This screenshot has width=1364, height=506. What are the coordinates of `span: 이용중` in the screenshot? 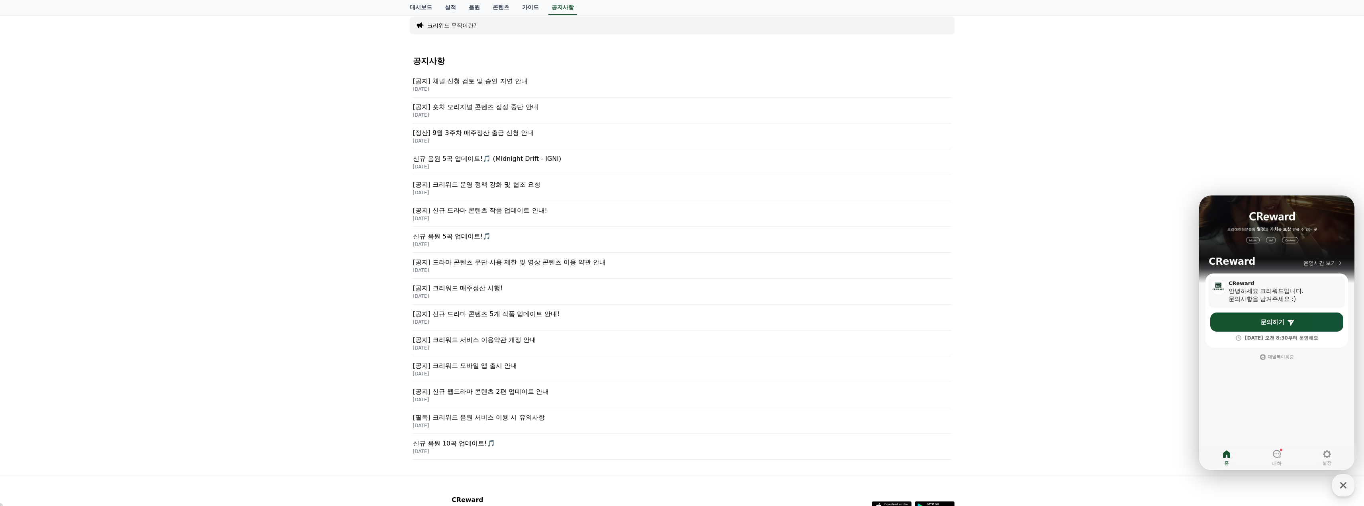 It's located at (82, 161).